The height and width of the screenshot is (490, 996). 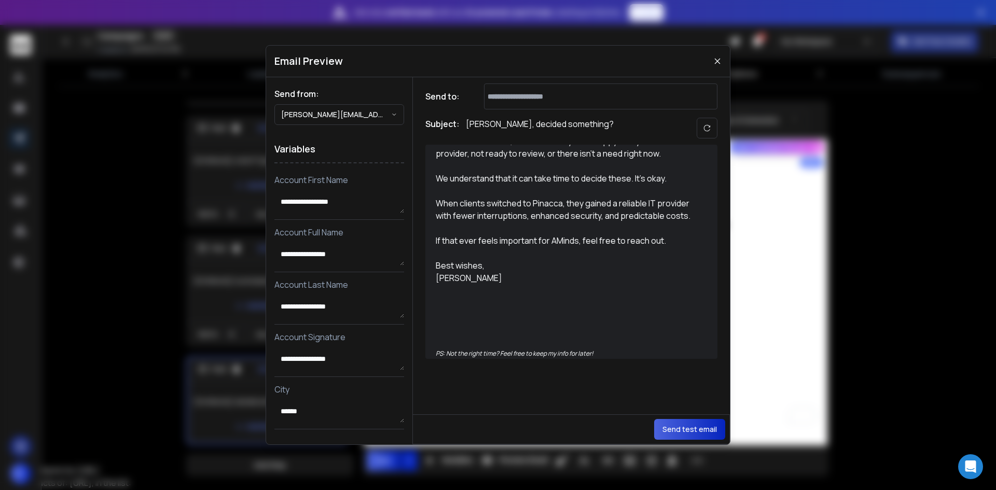 What do you see at coordinates (970, 467) in the screenshot?
I see `div: Open Intercom Messenger` at bounding box center [970, 467].